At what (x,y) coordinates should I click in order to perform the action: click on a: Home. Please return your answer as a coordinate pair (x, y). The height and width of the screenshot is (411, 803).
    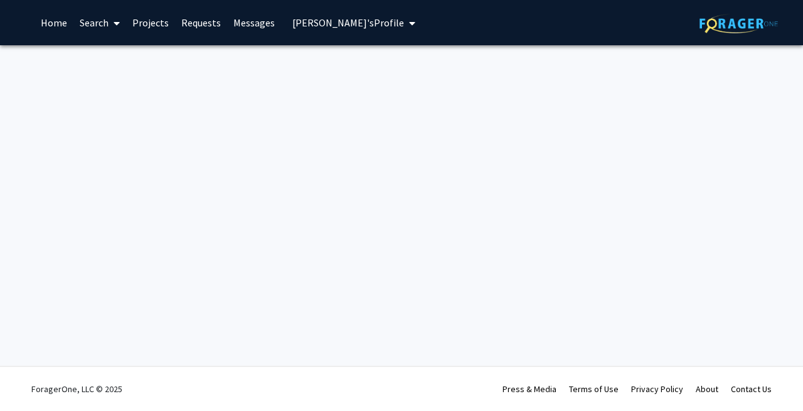
    Looking at the image, I should click on (54, 23).